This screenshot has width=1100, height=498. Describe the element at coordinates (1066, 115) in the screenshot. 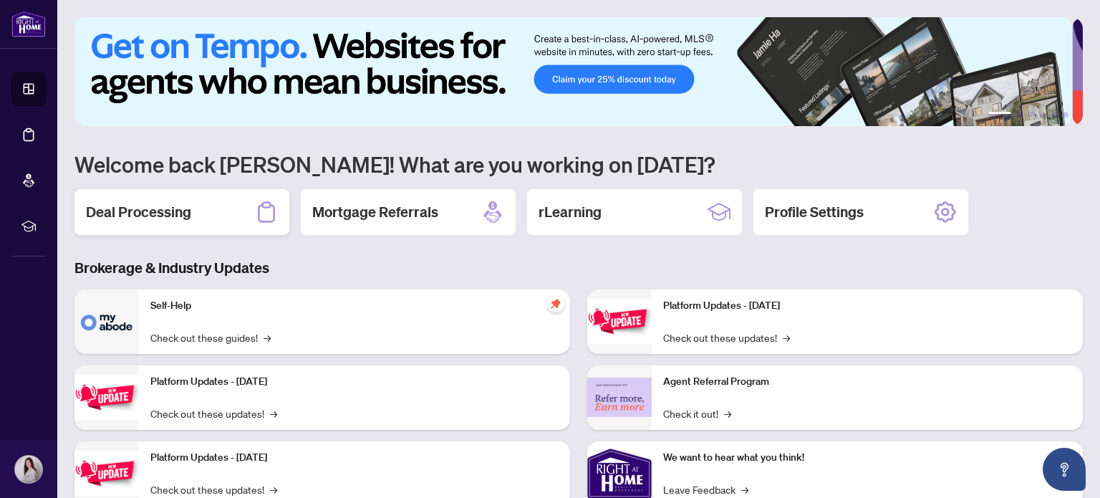

I see `button: 6` at that location.